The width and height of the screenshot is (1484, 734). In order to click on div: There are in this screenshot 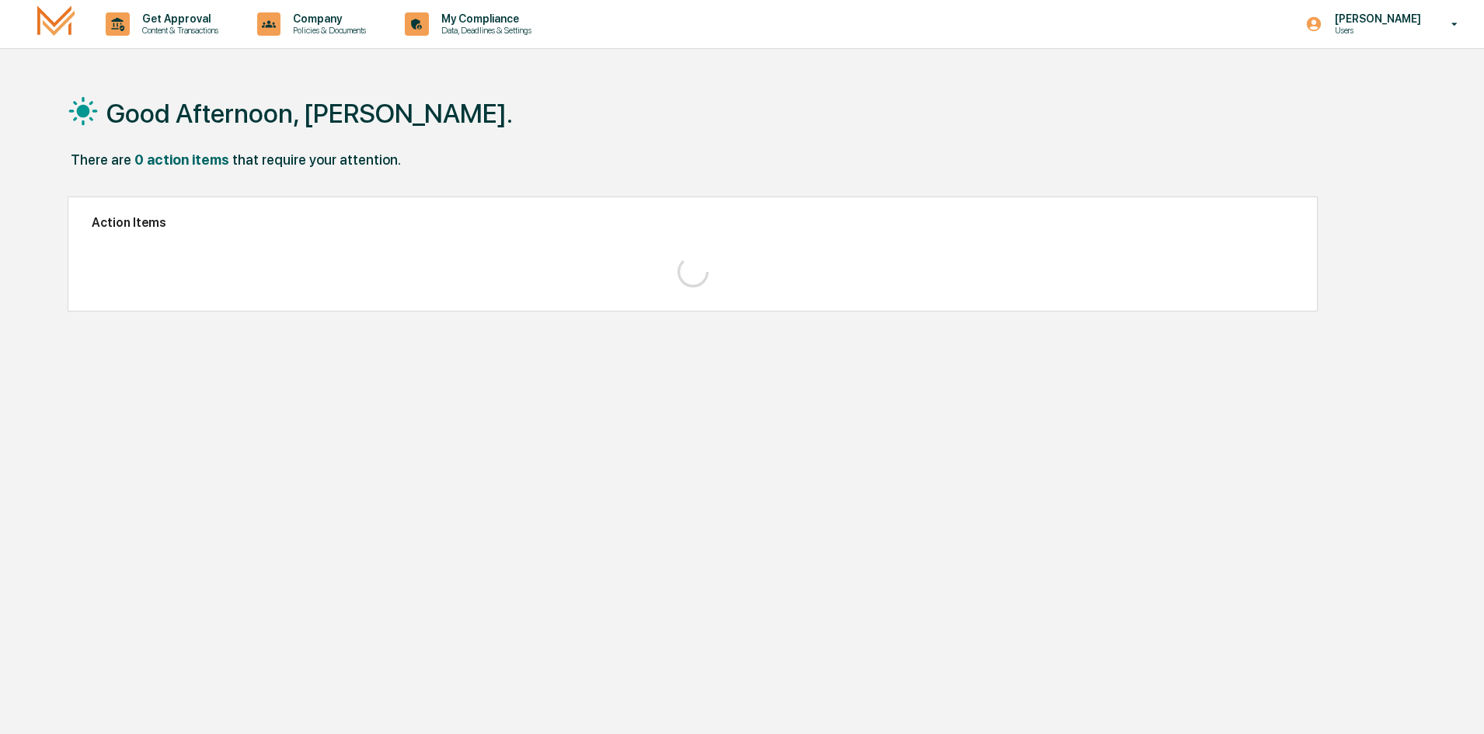, I will do `click(101, 159)`.